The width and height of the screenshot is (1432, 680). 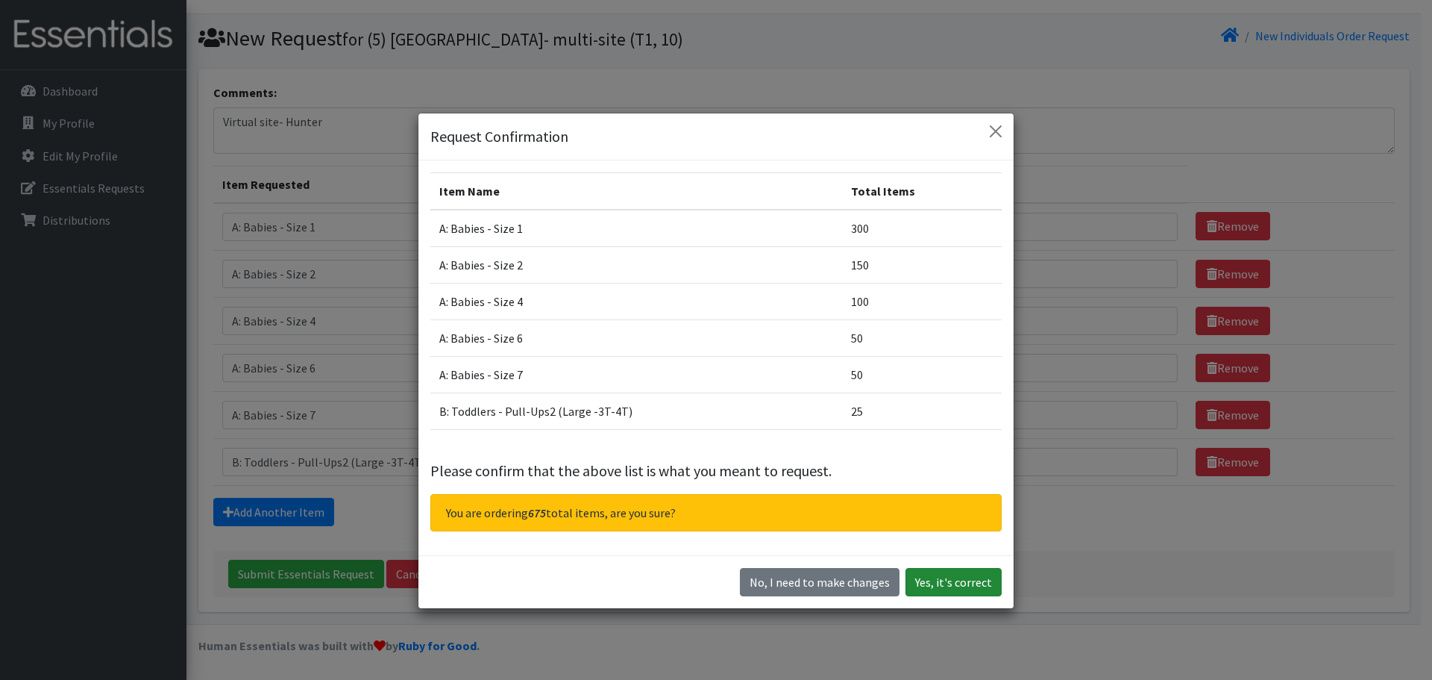 I want to click on span: 675, so click(x=537, y=513).